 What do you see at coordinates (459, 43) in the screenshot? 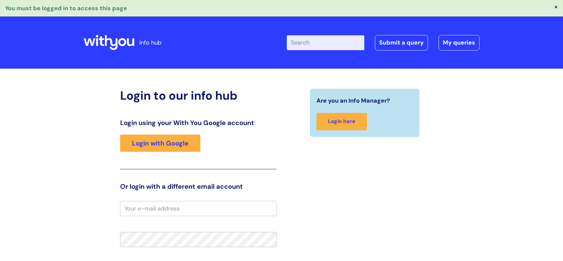
I see `a: My queries` at bounding box center [459, 43].